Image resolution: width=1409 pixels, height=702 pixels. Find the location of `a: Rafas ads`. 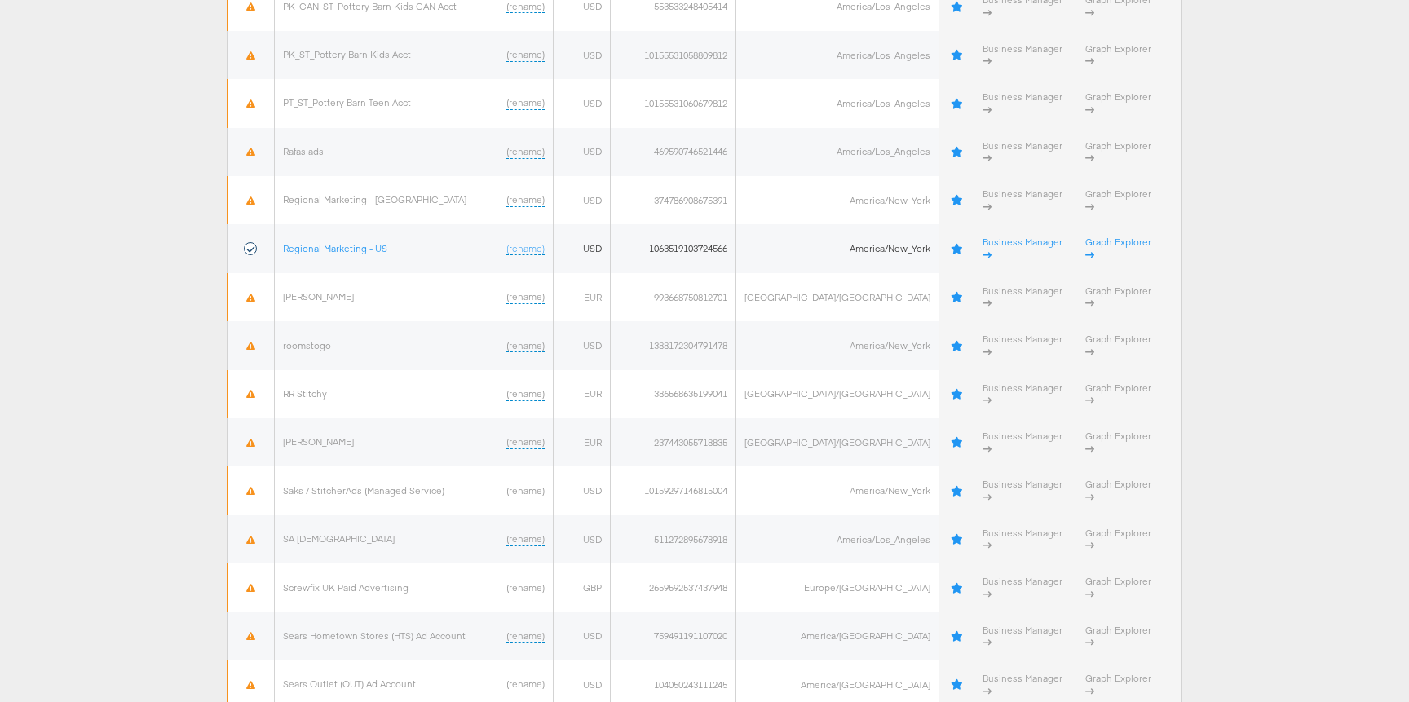

a: Rafas ads is located at coordinates (303, 151).